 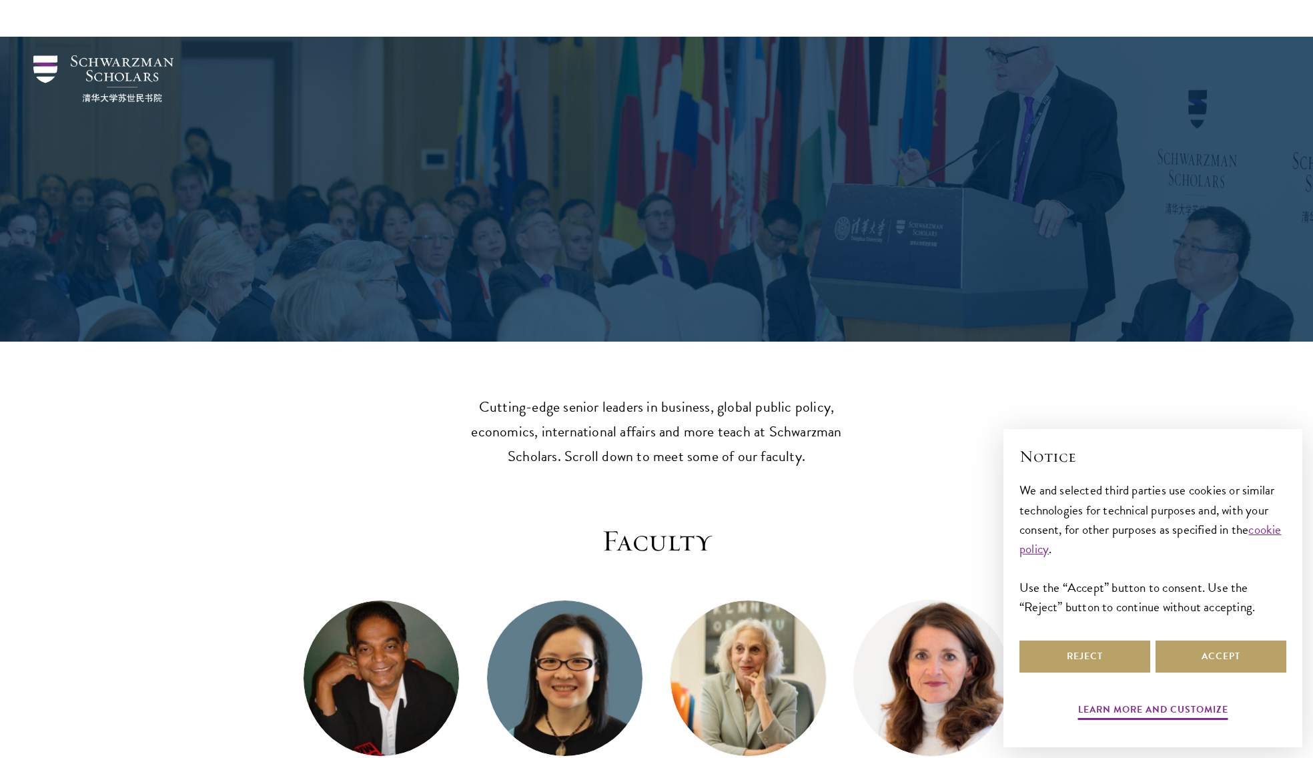 What do you see at coordinates (1221, 657) in the screenshot?
I see `button: Accept` at bounding box center [1221, 657].